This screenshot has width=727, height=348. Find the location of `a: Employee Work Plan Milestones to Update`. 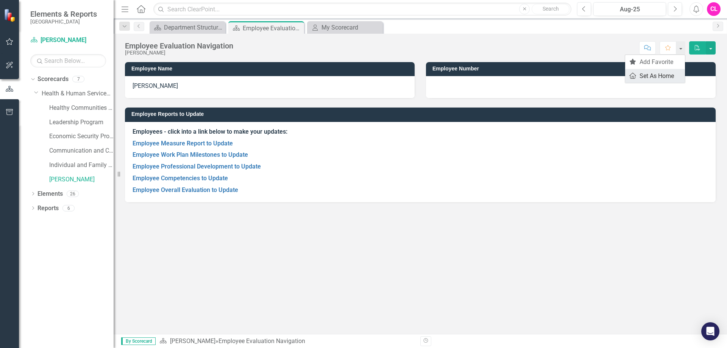

a: Employee Work Plan Milestones to Update is located at coordinates (190, 154).